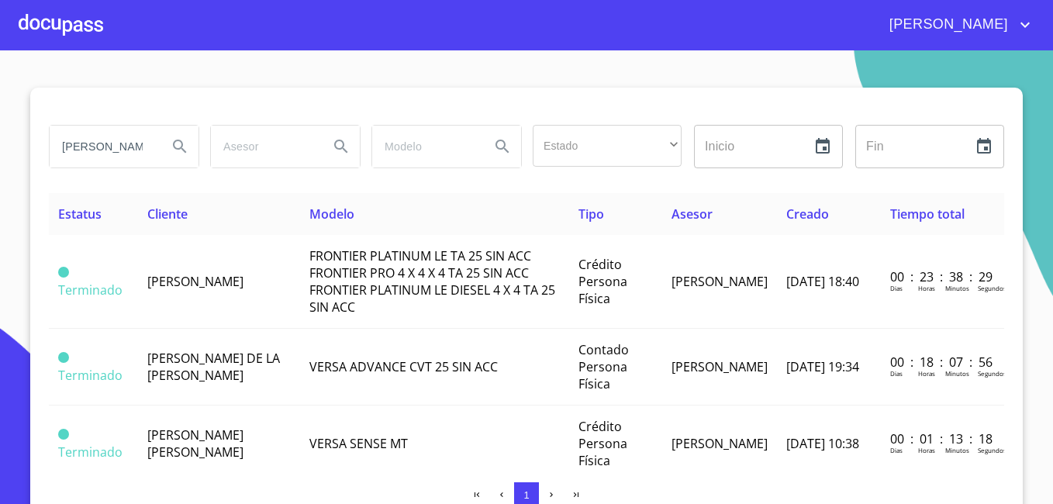 Image resolution: width=1053 pixels, height=504 pixels. I want to click on span: FRONTIER PLATINUM LE TA 25 SIN ACC FRONTIER PRO 4 X 4 X 4 TA 25 SIN ACC FRONTIER PLATINUM LE DIES..., so click(432, 281).